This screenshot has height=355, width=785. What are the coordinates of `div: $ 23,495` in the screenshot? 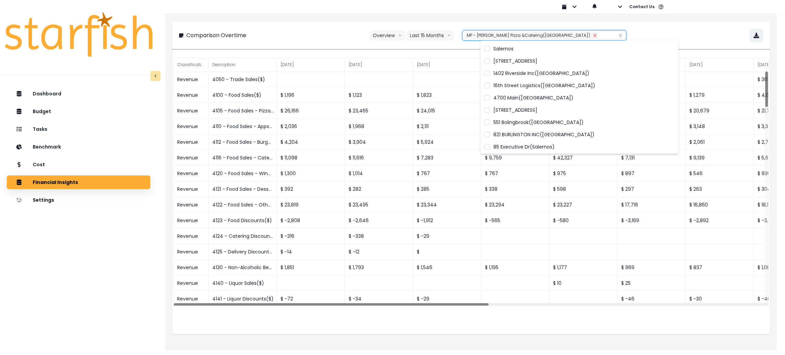 It's located at (379, 205).